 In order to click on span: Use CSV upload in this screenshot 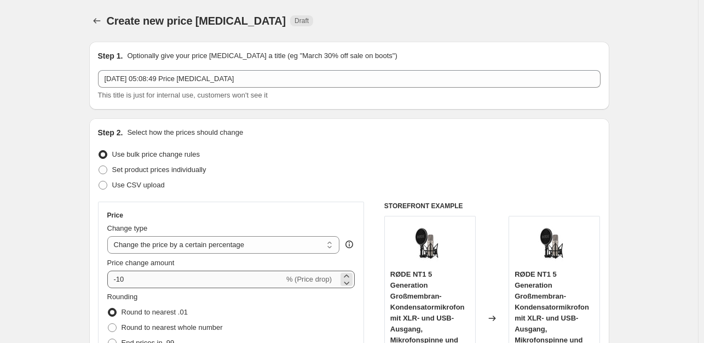, I will do `click(138, 184)`.